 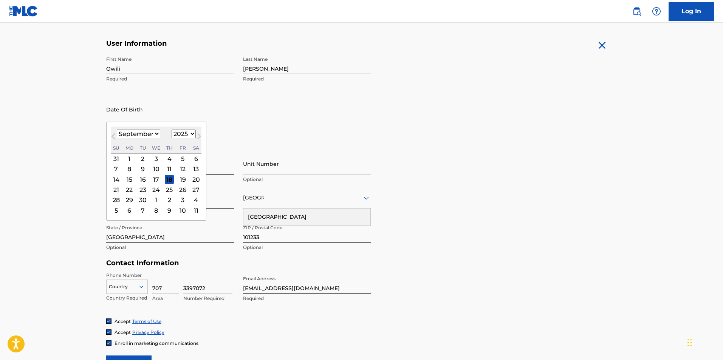 What do you see at coordinates (208, 298) in the screenshot?
I see `p: Number Required` at bounding box center [208, 298].